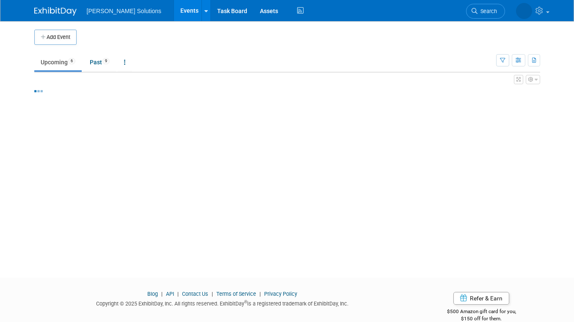 Image resolution: width=574 pixels, height=322 pixels. Describe the element at coordinates (152, 294) in the screenshot. I see `a: Blog` at that location.